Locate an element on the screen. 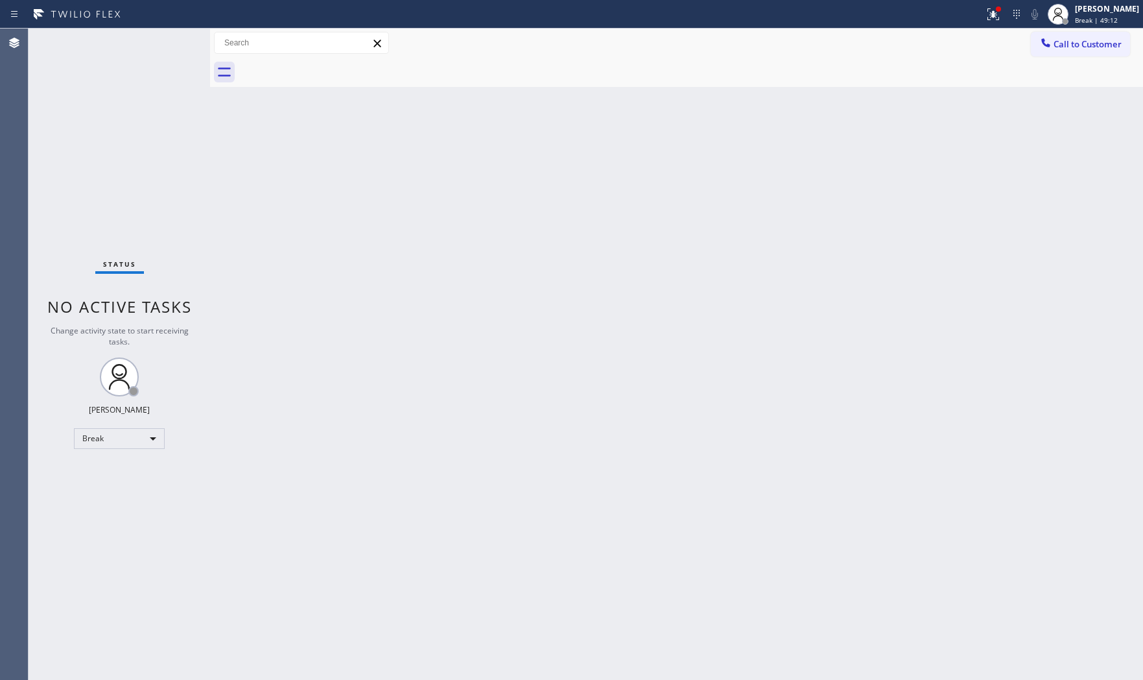 This screenshot has height=680, width=1143. div: Break is located at coordinates (119, 438).